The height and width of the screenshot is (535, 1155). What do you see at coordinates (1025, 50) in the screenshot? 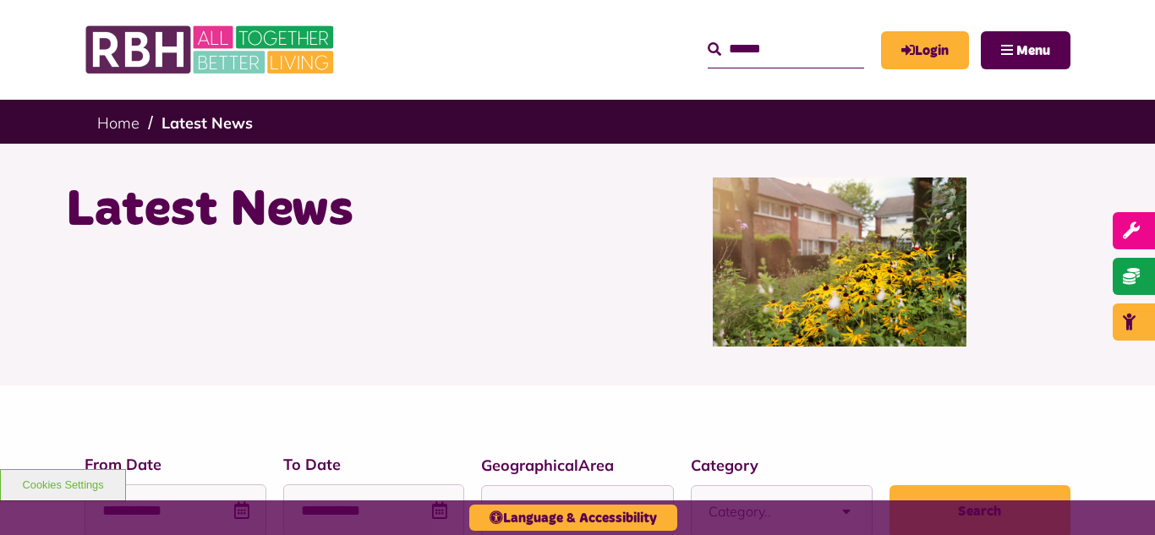
I see `button: Navigation` at bounding box center [1025, 50].